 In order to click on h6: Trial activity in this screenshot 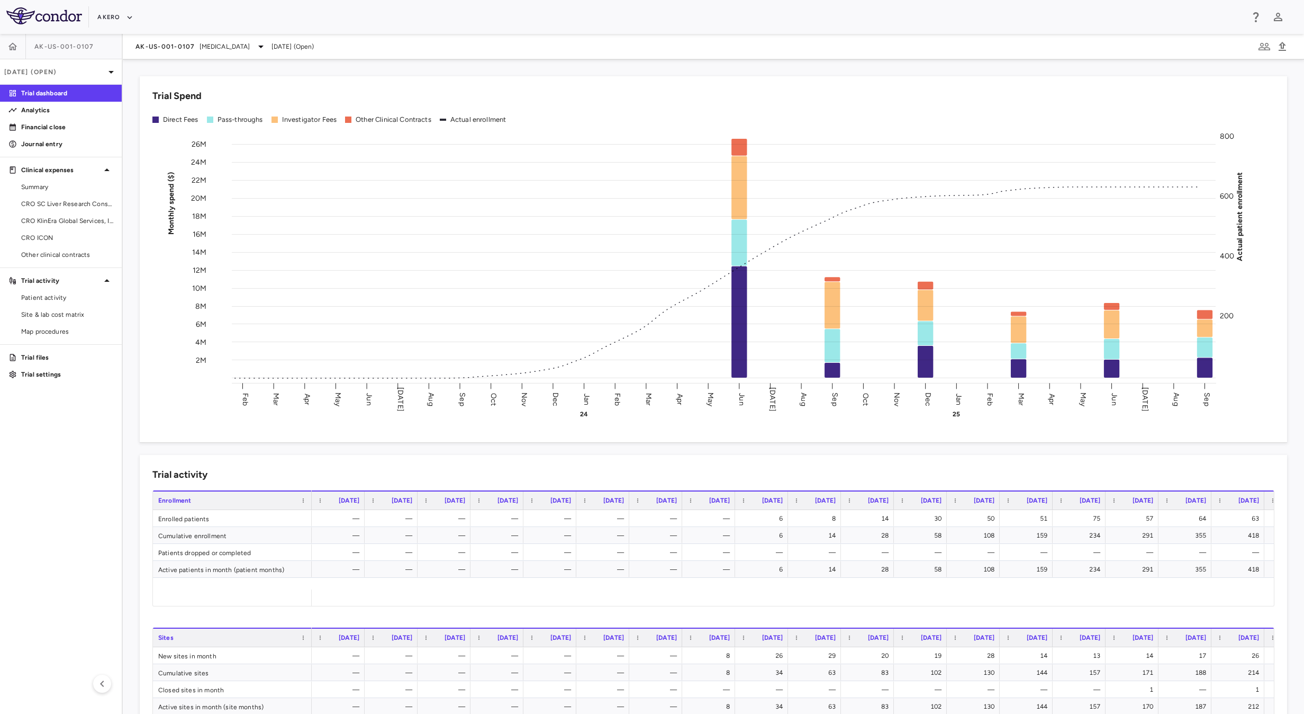, I will do `click(180, 474)`.